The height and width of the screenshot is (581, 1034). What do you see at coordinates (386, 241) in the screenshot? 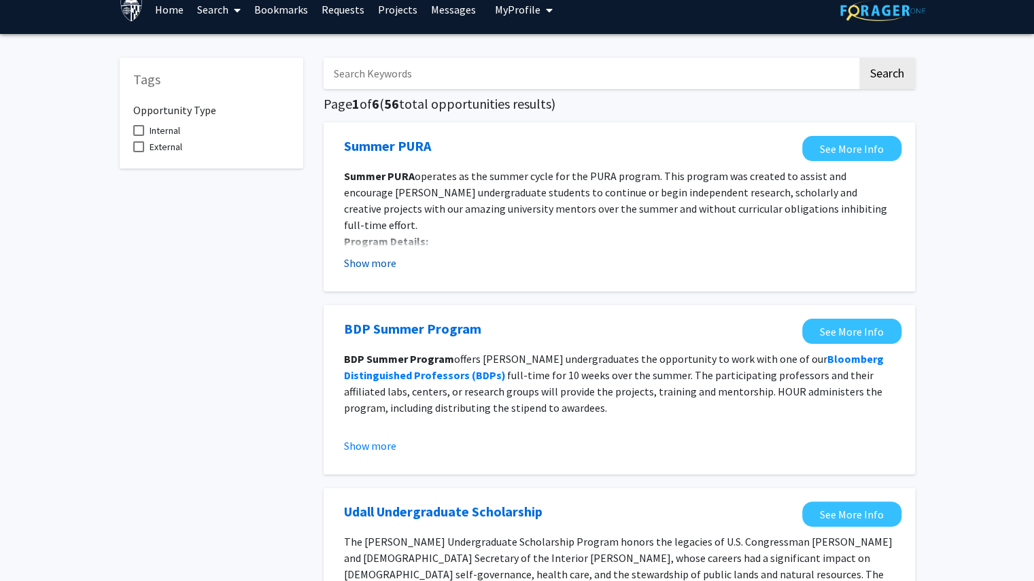
I see `strong: Program Details:` at bounding box center [386, 241].